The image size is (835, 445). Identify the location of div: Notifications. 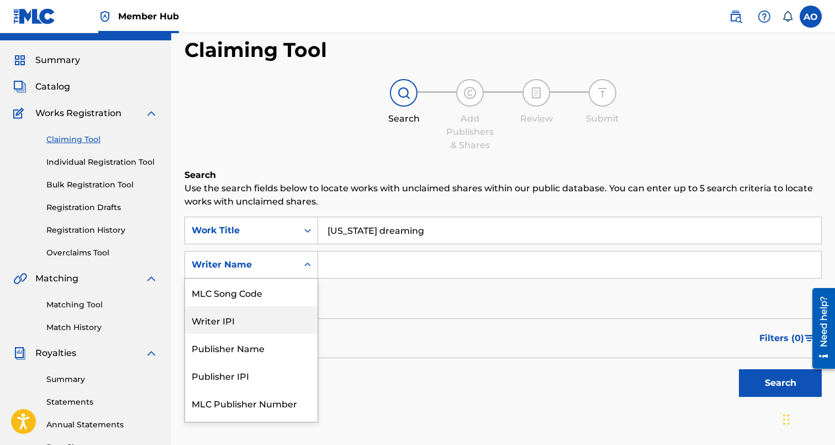
(788, 17).